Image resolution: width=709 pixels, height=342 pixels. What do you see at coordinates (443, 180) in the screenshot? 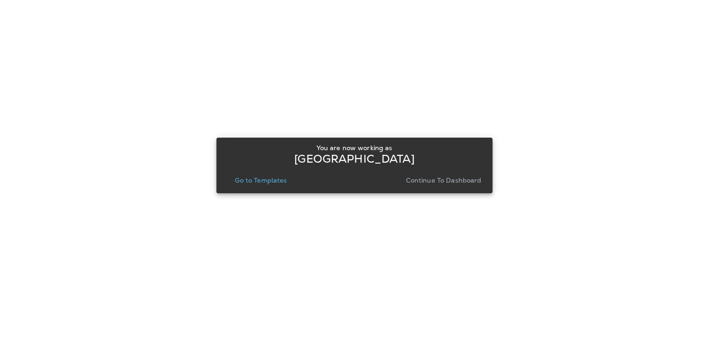
I see `button: Continue to Dashboard` at bounding box center [443, 180].